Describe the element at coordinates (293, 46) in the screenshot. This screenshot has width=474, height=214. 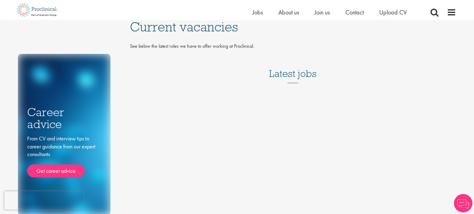
I see `p: See below the latest roles we have to offer working at Proclinical.` at that location.